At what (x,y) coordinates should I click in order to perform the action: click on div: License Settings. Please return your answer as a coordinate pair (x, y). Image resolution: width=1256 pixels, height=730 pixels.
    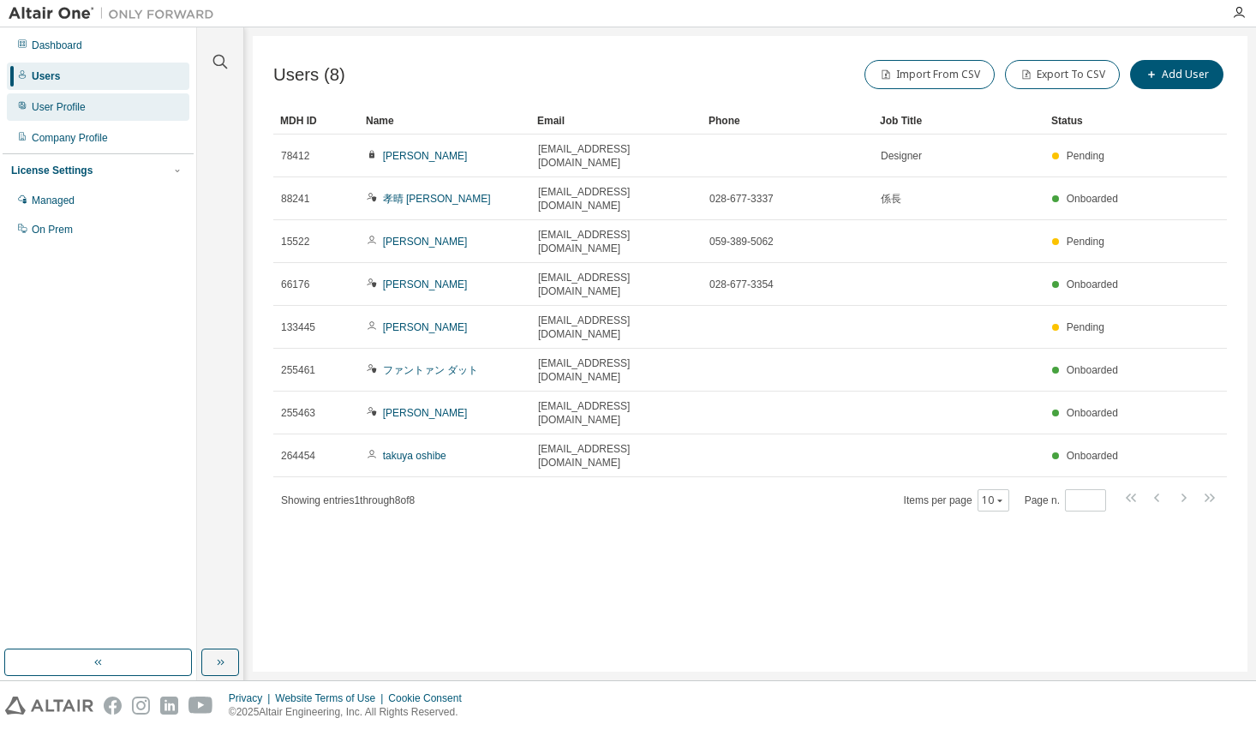
    Looking at the image, I should click on (51, 170).